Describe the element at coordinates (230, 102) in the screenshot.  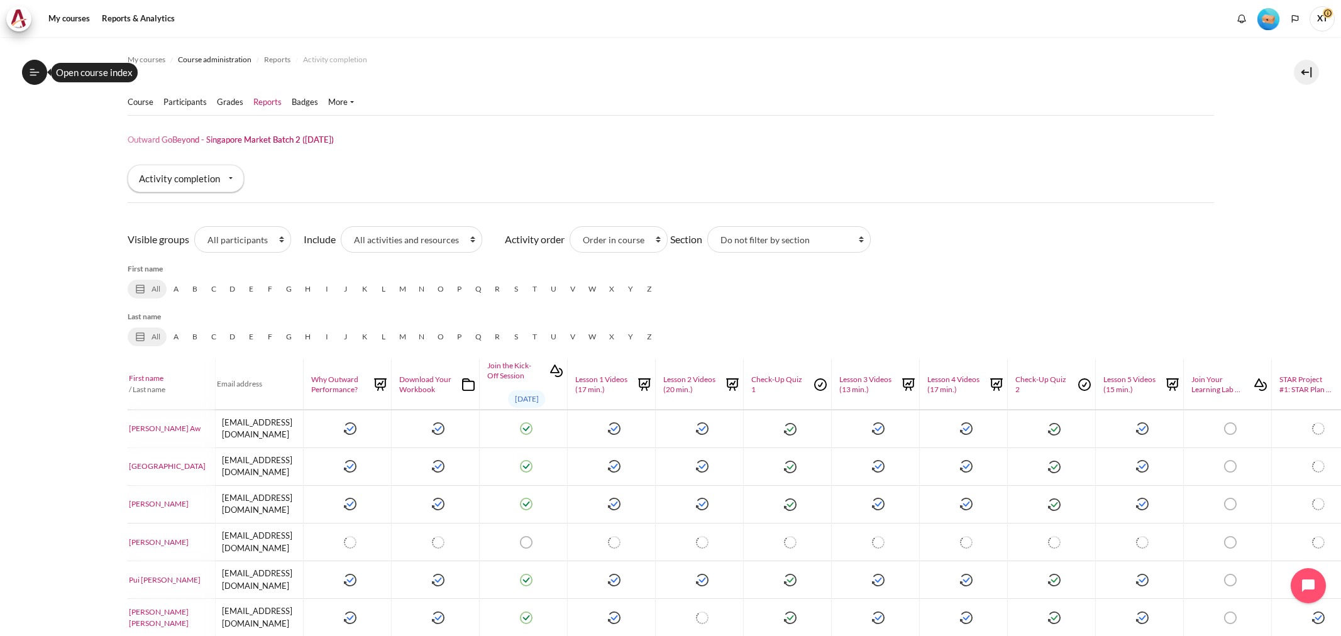
I see `a: Grades` at that location.